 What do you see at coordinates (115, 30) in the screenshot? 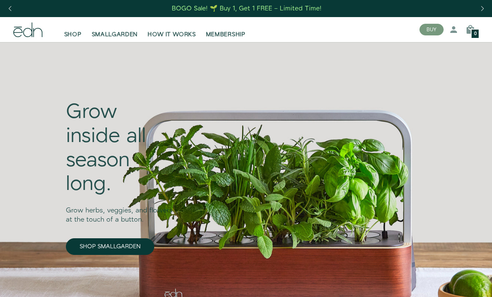
I see `a: SMALLGARDEN` at bounding box center [115, 30].